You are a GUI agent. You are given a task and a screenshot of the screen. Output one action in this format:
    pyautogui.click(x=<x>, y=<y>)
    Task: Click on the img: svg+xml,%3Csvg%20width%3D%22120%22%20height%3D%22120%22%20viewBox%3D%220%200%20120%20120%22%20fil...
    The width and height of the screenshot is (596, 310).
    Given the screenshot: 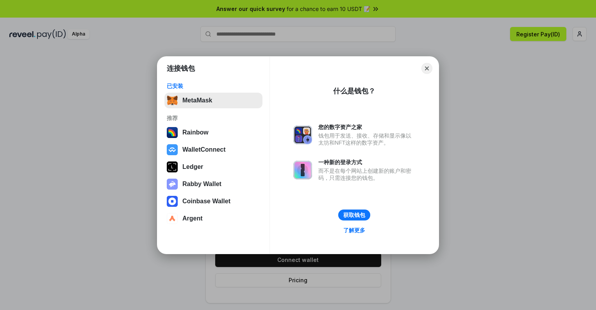 What is the action you would take?
    pyautogui.click(x=172, y=132)
    